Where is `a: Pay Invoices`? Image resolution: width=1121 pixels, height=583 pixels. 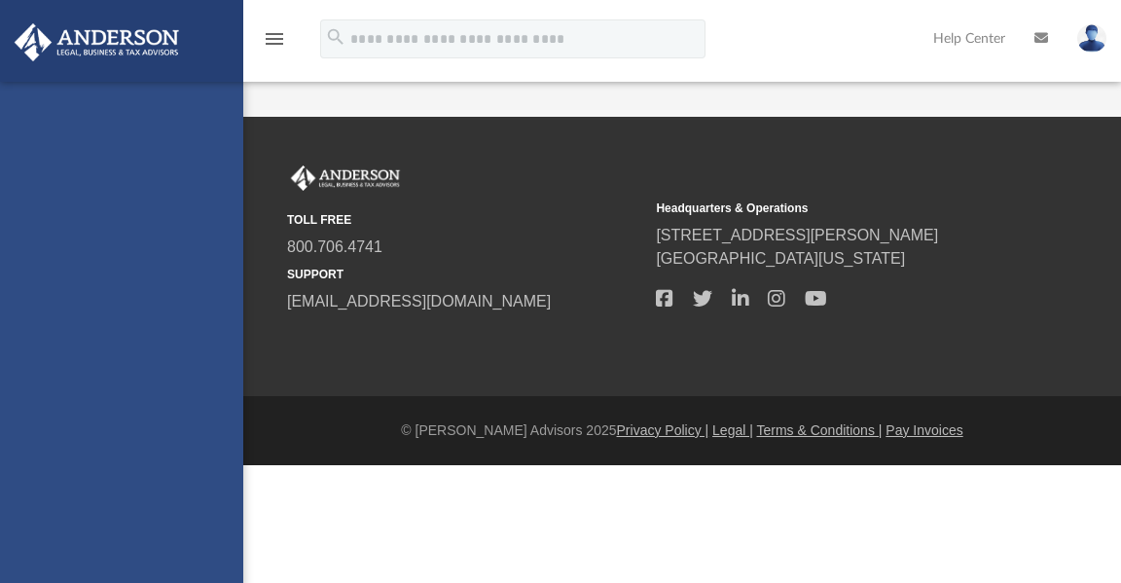 a: Pay Invoices is located at coordinates (924, 430).